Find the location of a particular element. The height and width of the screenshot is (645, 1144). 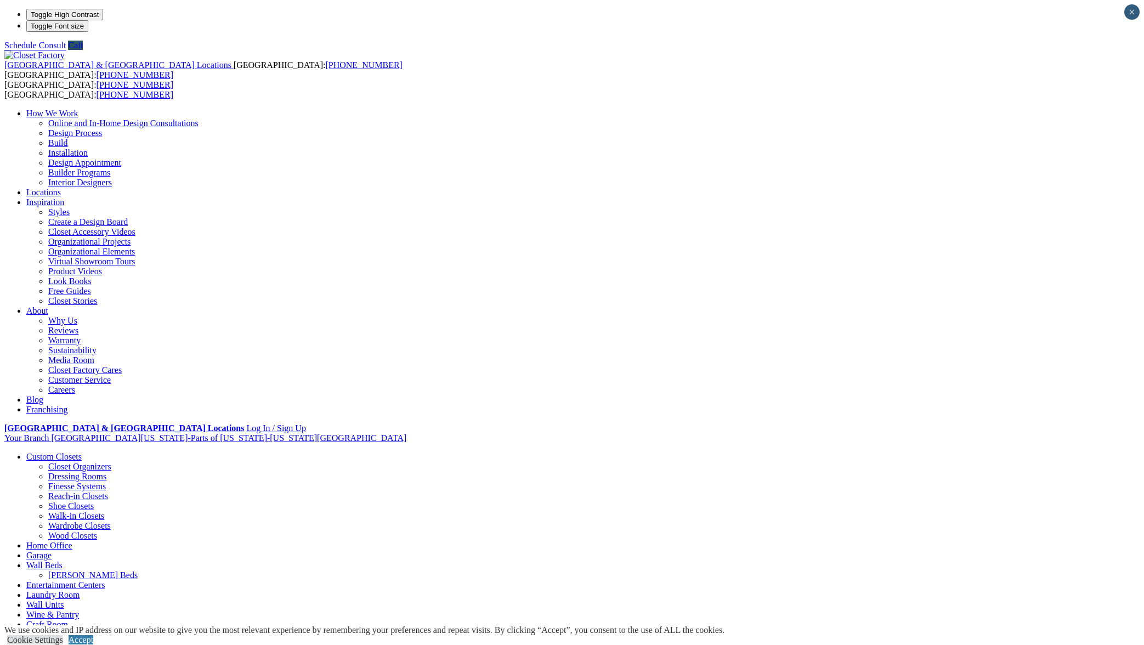

a: Why Us is located at coordinates (63, 320).